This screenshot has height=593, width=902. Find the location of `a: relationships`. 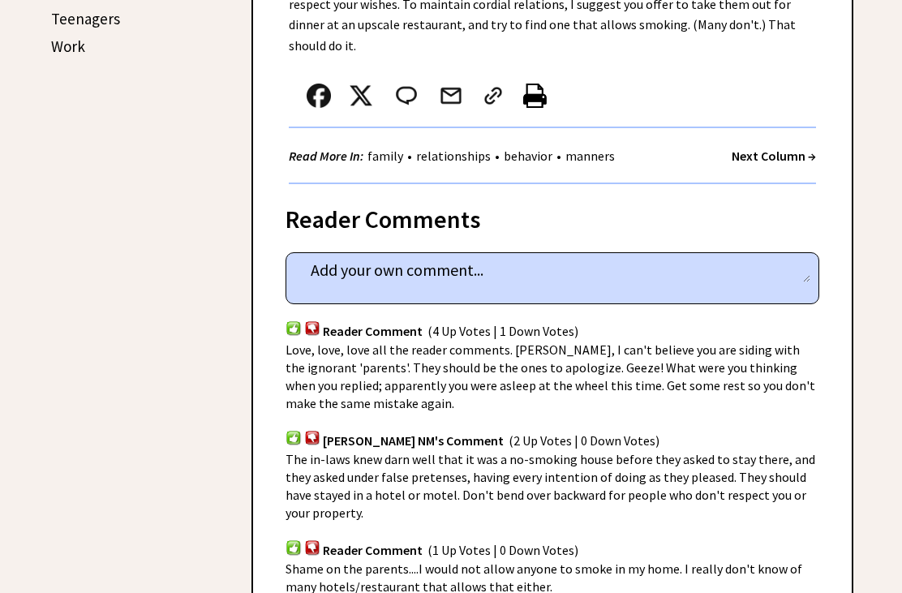

a: relationships is located at coordinates (454, 156).